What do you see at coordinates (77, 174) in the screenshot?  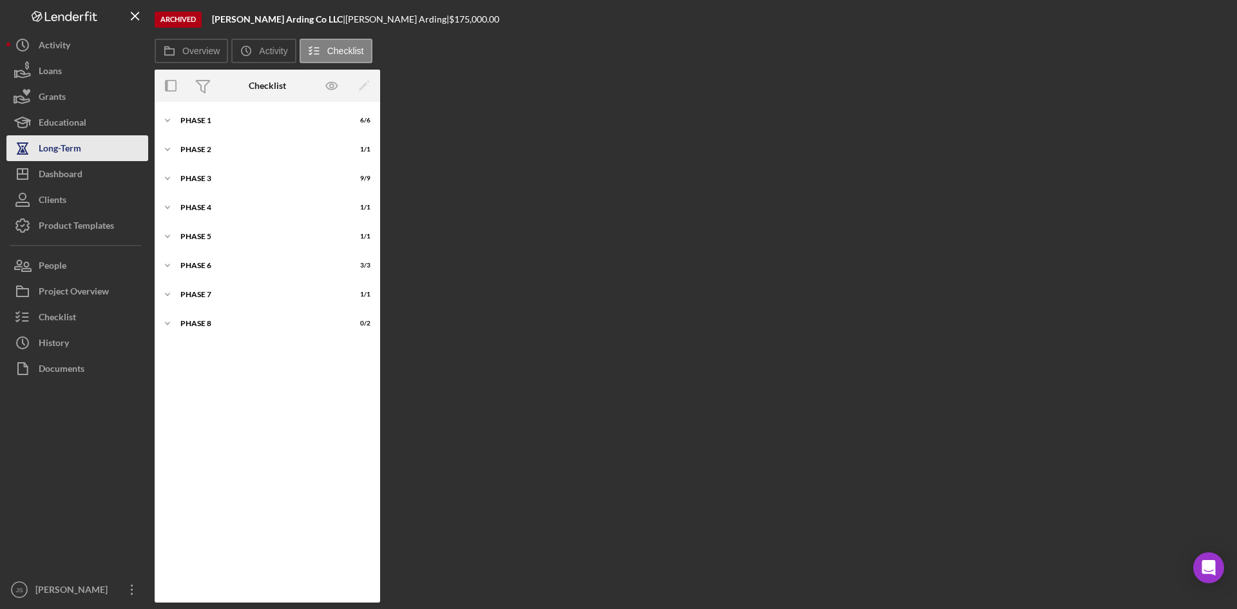 I see `a: Dashboard` at bounding box center [77, 174].